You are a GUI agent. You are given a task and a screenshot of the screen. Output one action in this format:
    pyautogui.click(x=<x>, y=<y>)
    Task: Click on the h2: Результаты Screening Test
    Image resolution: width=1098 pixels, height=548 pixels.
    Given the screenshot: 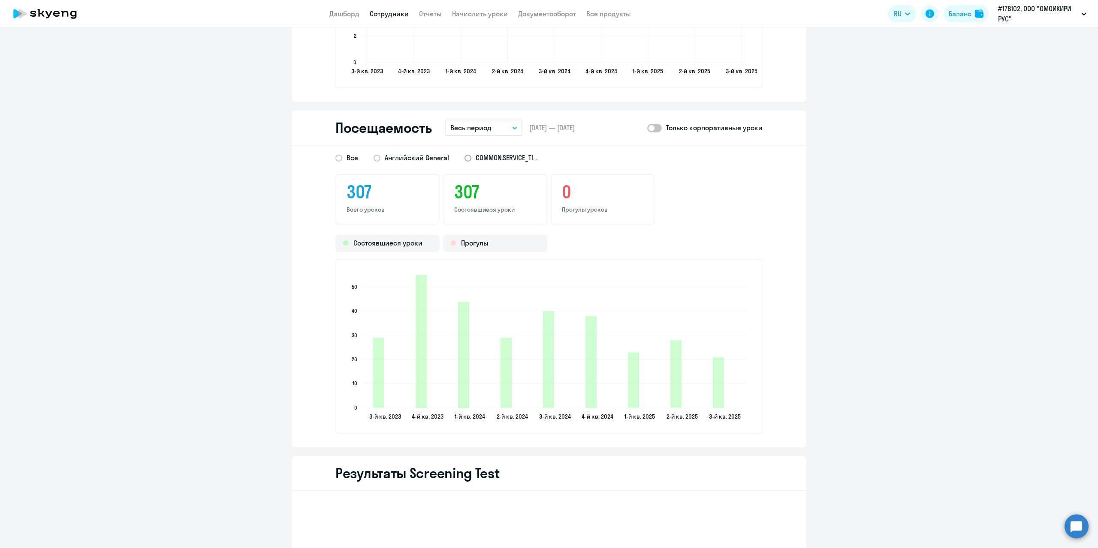 What is the action you would take?
    pyautogui.click(x=417, y=473)
    